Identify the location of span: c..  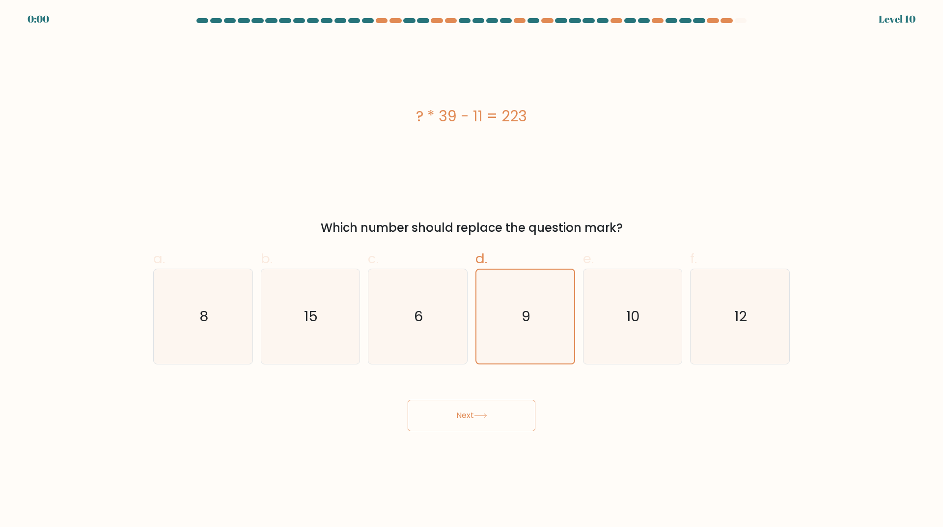
(373, 258).